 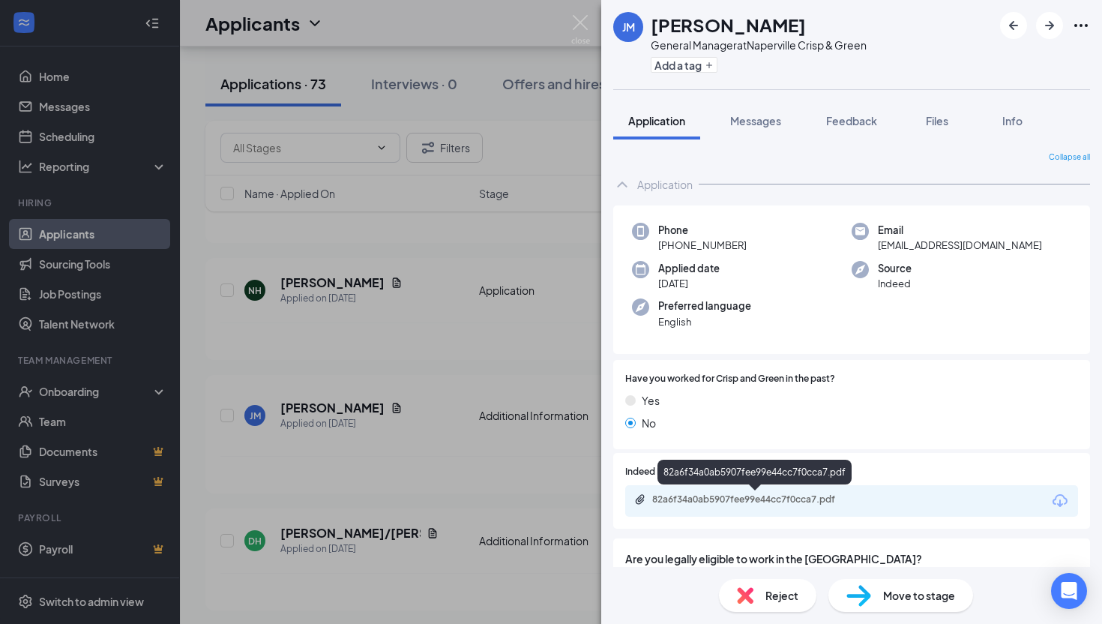 I want to click on span: Application, so click(x=657, y=121).